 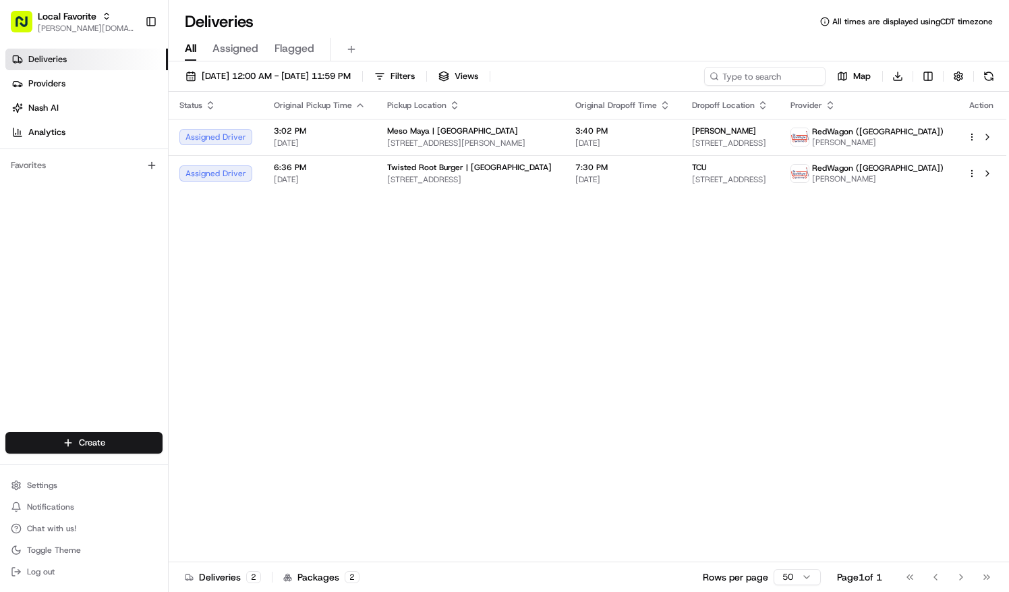 I want to click on div: Deliveries, so click(x=223, y=577).